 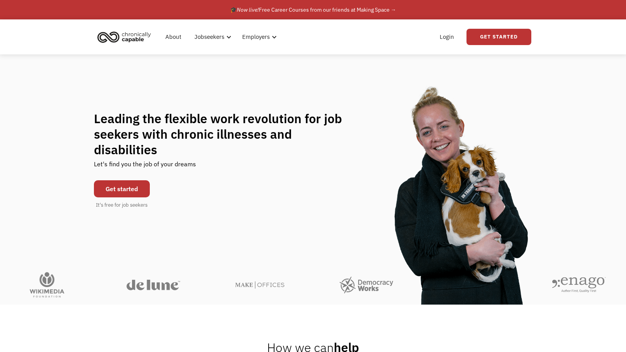 I want to click on h1: Leading the flexible work revolution for job seekers with chronic illnesses and disabilities, so click(x=226, y=134).